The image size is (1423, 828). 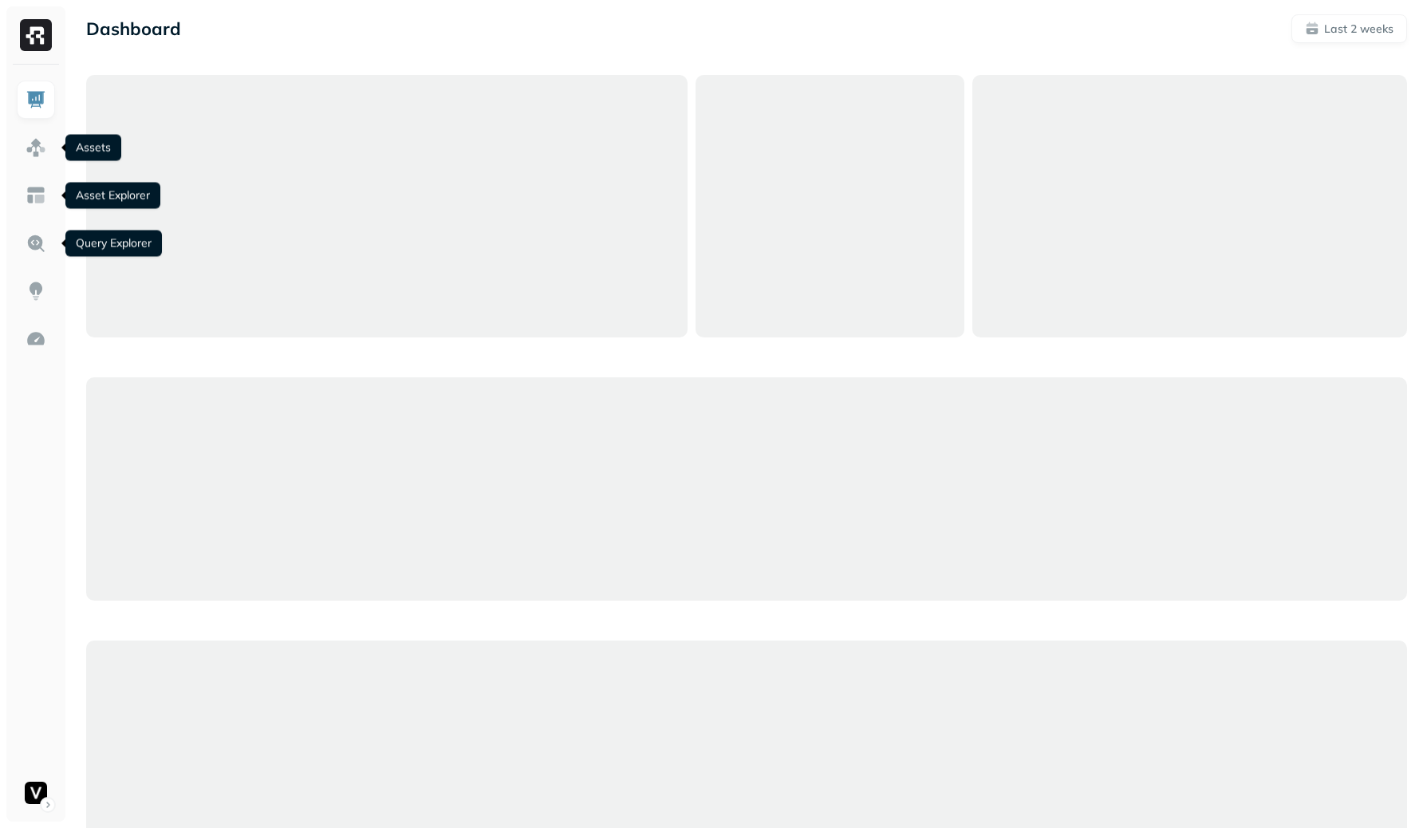 I want to click on img: Insights, so click(x=36, y=291).